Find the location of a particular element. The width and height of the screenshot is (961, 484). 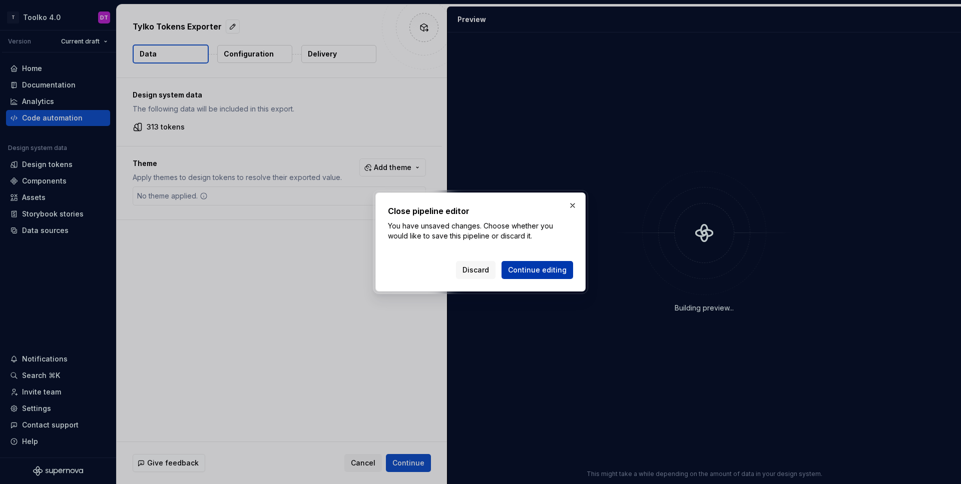

span: Continue editing is located at coordinates (537, 270).